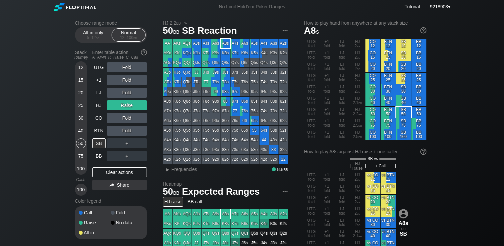  I want to click on div: A8o, so click(167, 101).